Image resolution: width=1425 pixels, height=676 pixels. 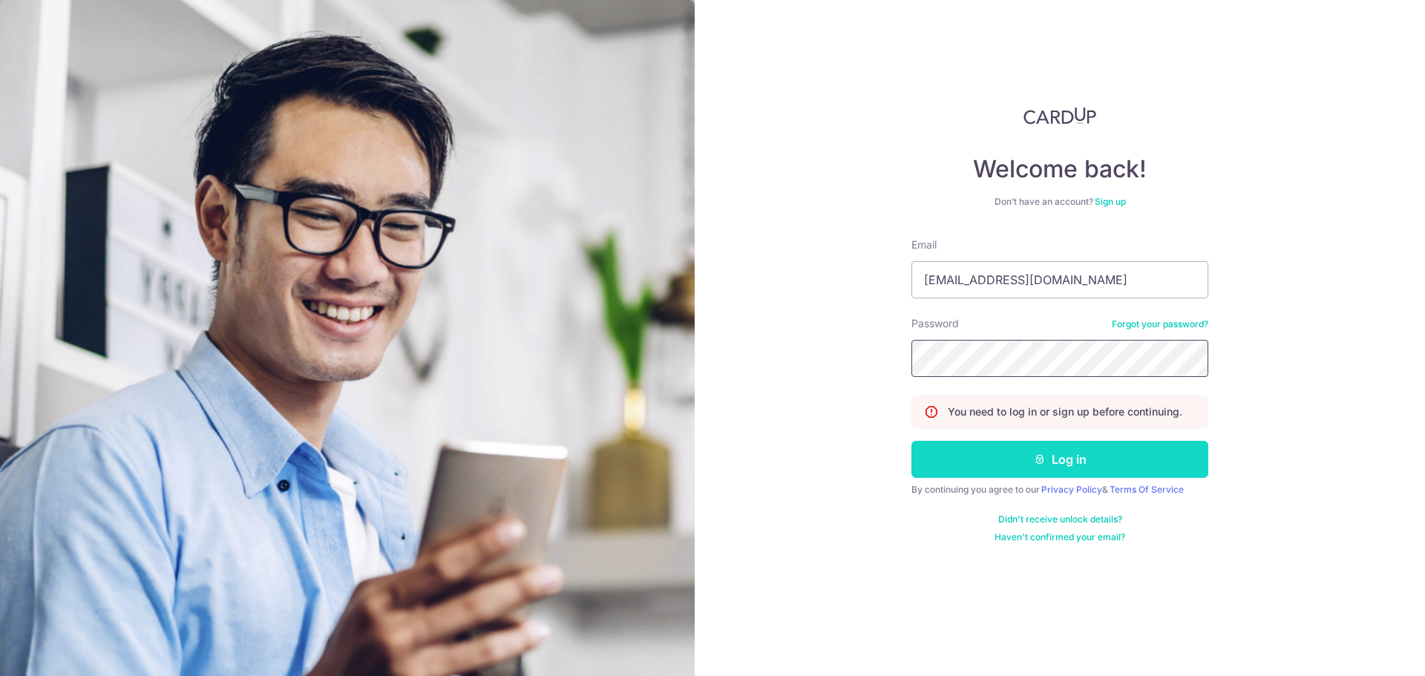 What do you see at coordinates (1060, 490) in the screenshot?
I see `div: By continuing you agree to our &` at bounding box center [1060, 490].